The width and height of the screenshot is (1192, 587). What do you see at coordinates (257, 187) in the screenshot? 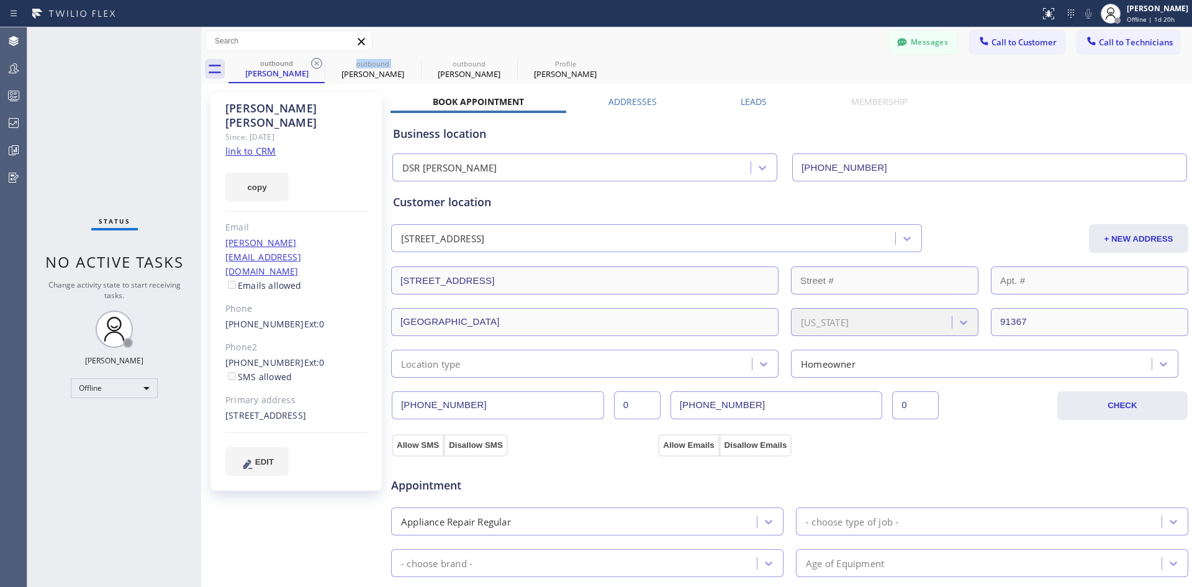
I see `button: copy` at bounding box center [257, 187].